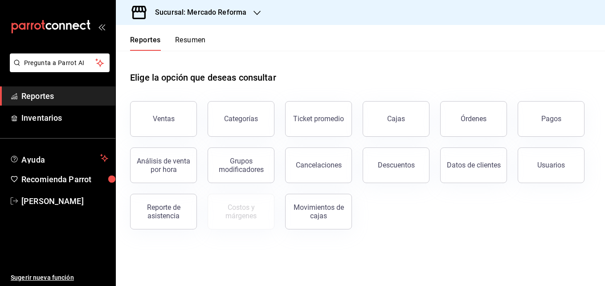 This screenshot has height=286, width=605. What do you see at coordinates (163, 118) in the screenshot?
I see `div: Ventas` at bounding box center [163, 118].